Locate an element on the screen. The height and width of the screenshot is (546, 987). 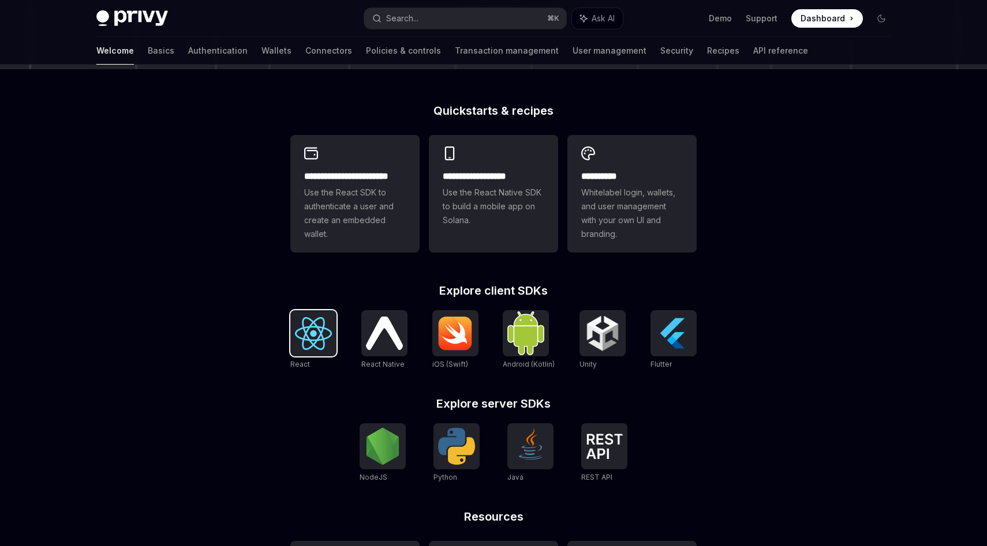
a: User management is located at coordinates (609, 51).